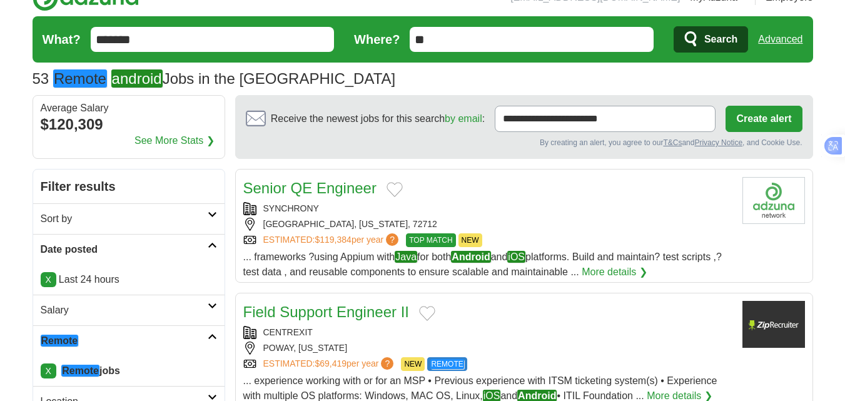  Describe the element at coordinates (129, 310) in the screenshot. I see `a: Salary` at that location.